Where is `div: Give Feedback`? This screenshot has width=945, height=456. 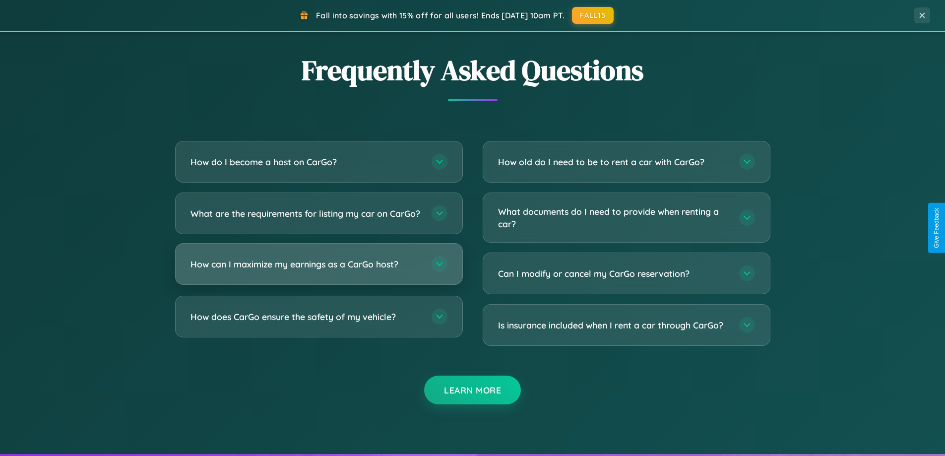 div: Give Feedback is located at coordinates (937, 228).